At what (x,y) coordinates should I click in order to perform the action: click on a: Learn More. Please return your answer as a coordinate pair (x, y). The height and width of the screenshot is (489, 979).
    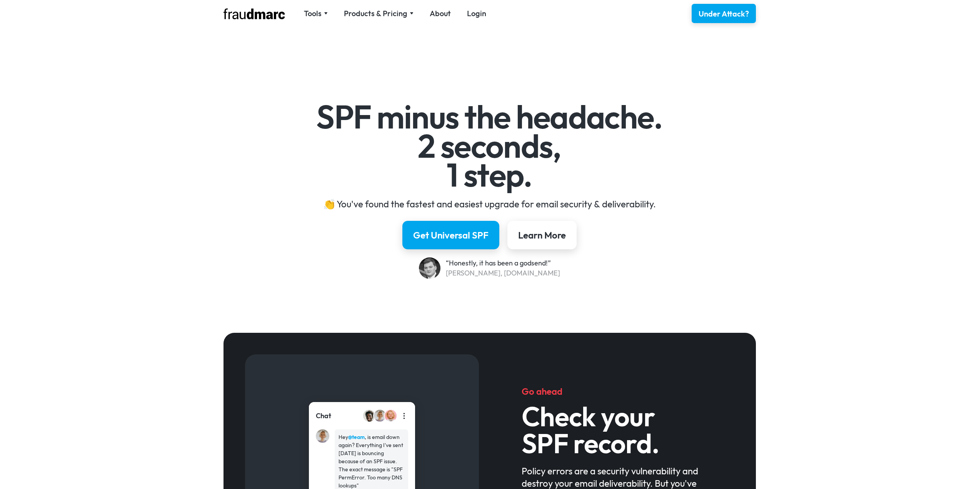
    Looking at the image, I should click on (542, 235).